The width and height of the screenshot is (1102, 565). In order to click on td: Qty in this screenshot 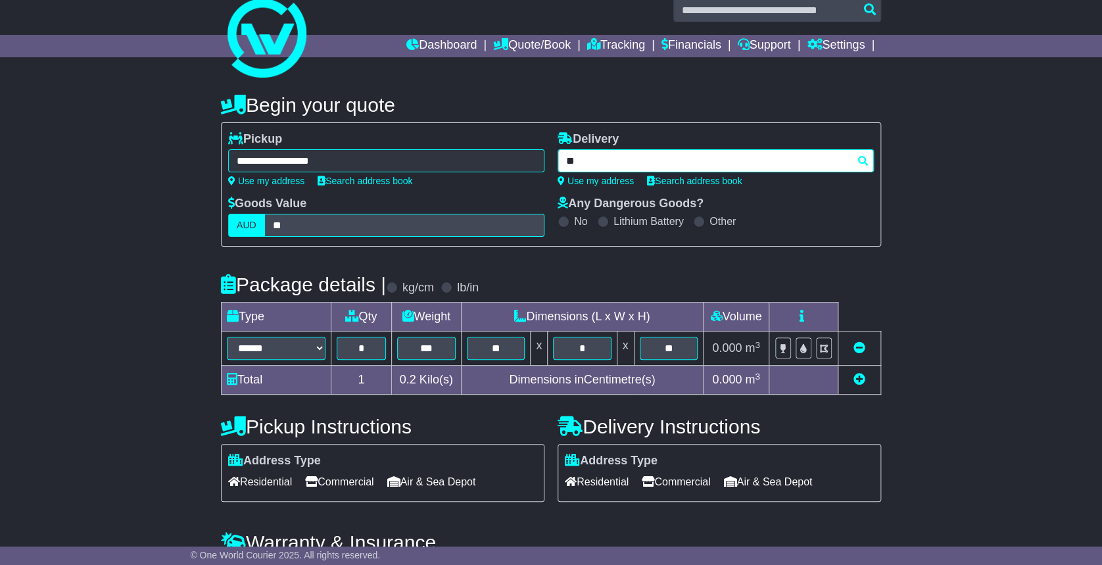, I will do `click(362, 317)`.